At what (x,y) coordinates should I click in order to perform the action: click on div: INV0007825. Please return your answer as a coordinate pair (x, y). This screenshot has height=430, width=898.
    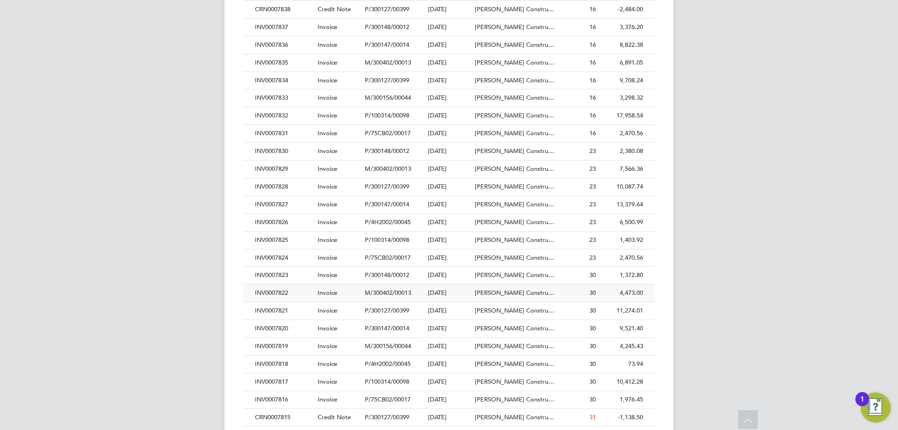
    Looking at the image, I should click on (284, 240).